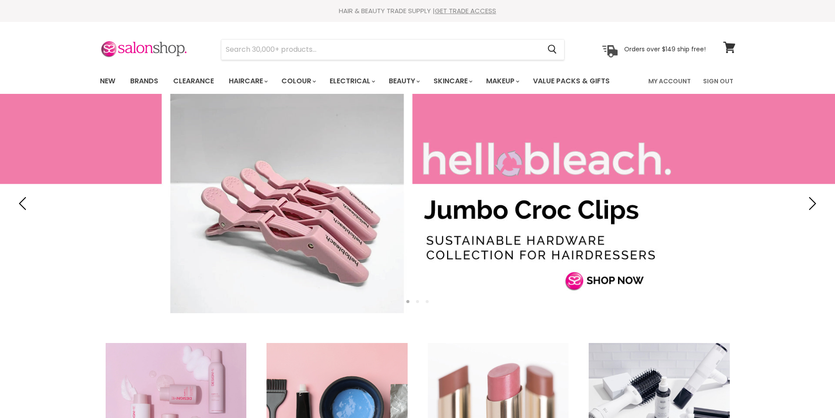  Describe the element at coordinates (381, 50) in the screenshot. I see `input: Search` at that location.